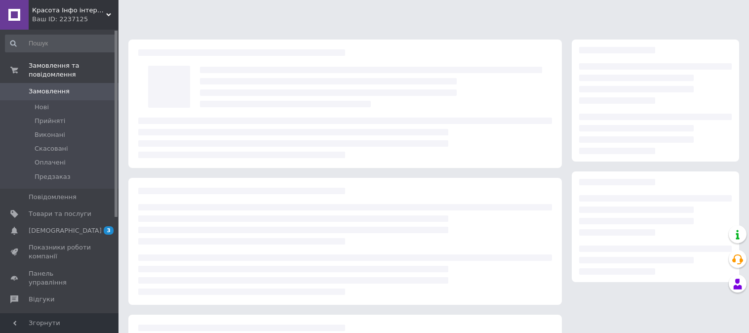 The image size is (749, 333). I want to click on div: Ваш ID: 2237125, so click(75, 19).